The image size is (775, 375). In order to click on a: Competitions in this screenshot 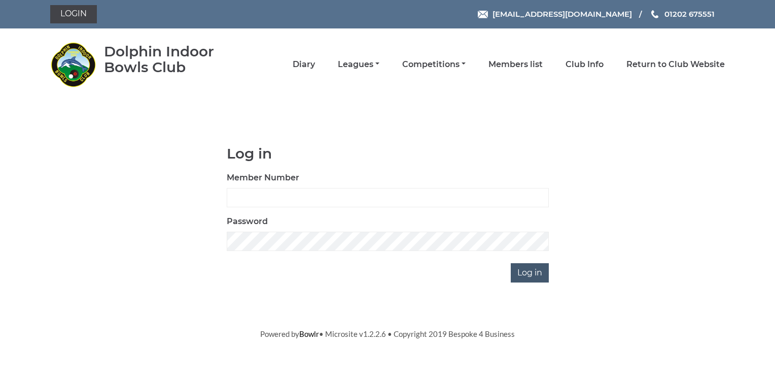, I will do `click(434, 64)`.